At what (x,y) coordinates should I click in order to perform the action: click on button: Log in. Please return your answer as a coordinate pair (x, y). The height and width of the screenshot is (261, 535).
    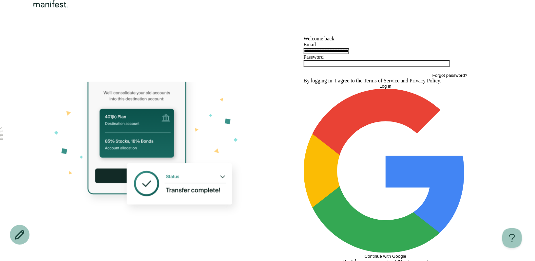
    Looking at the image, I should click on (386, 86).